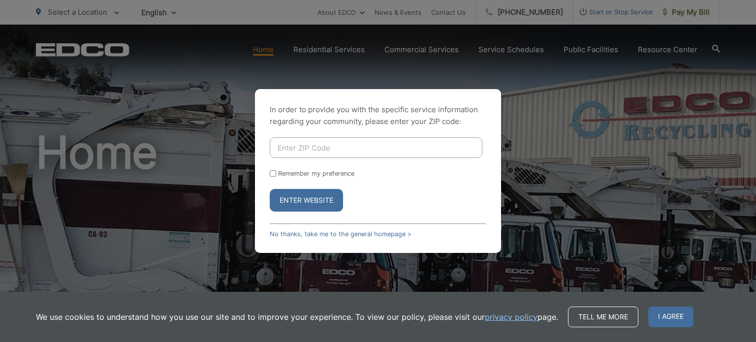 This screenshot has width=756, height=342. Describe the element at coordinates (341, 234) in the screenshot. I see `a: No thanks, take me to the general homepage >` at that location.